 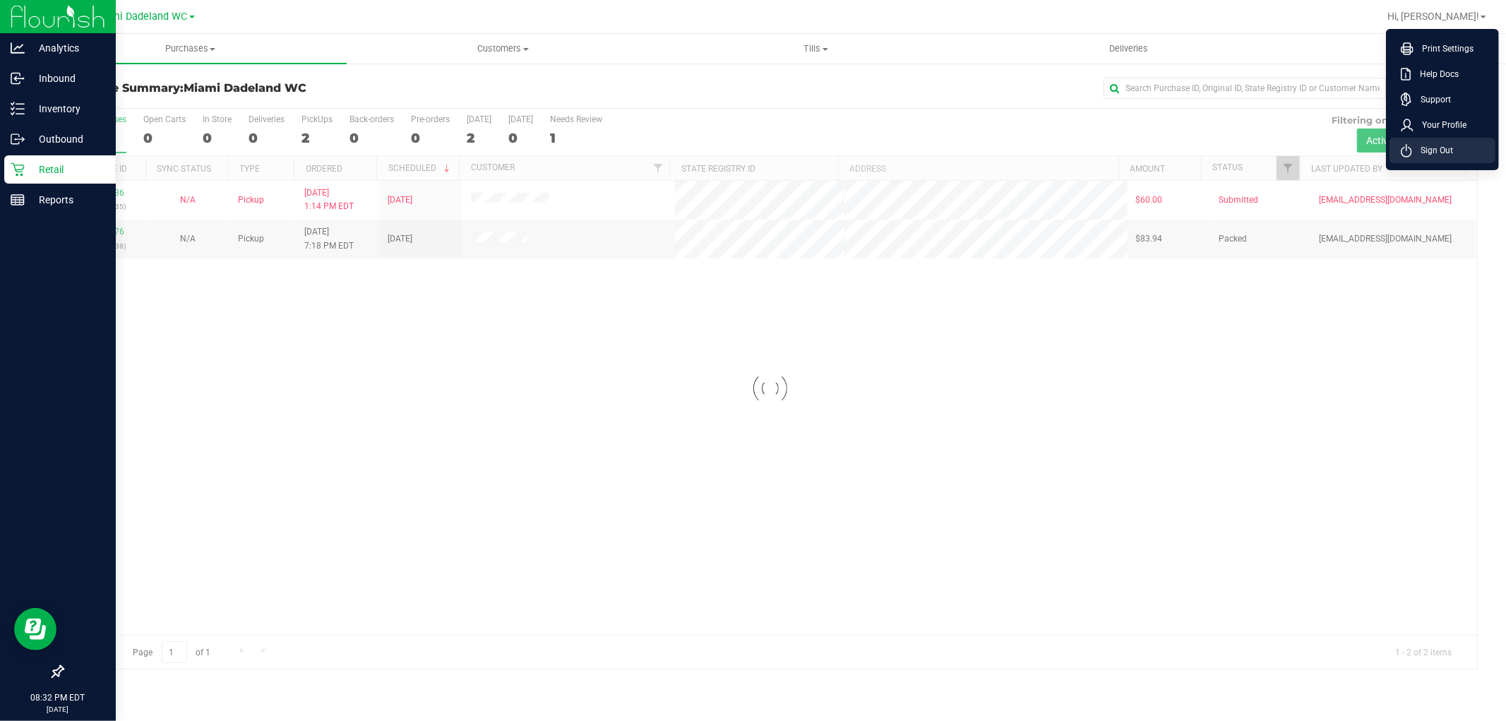 I want to click on a: Customers, so click(x=503, y=49).